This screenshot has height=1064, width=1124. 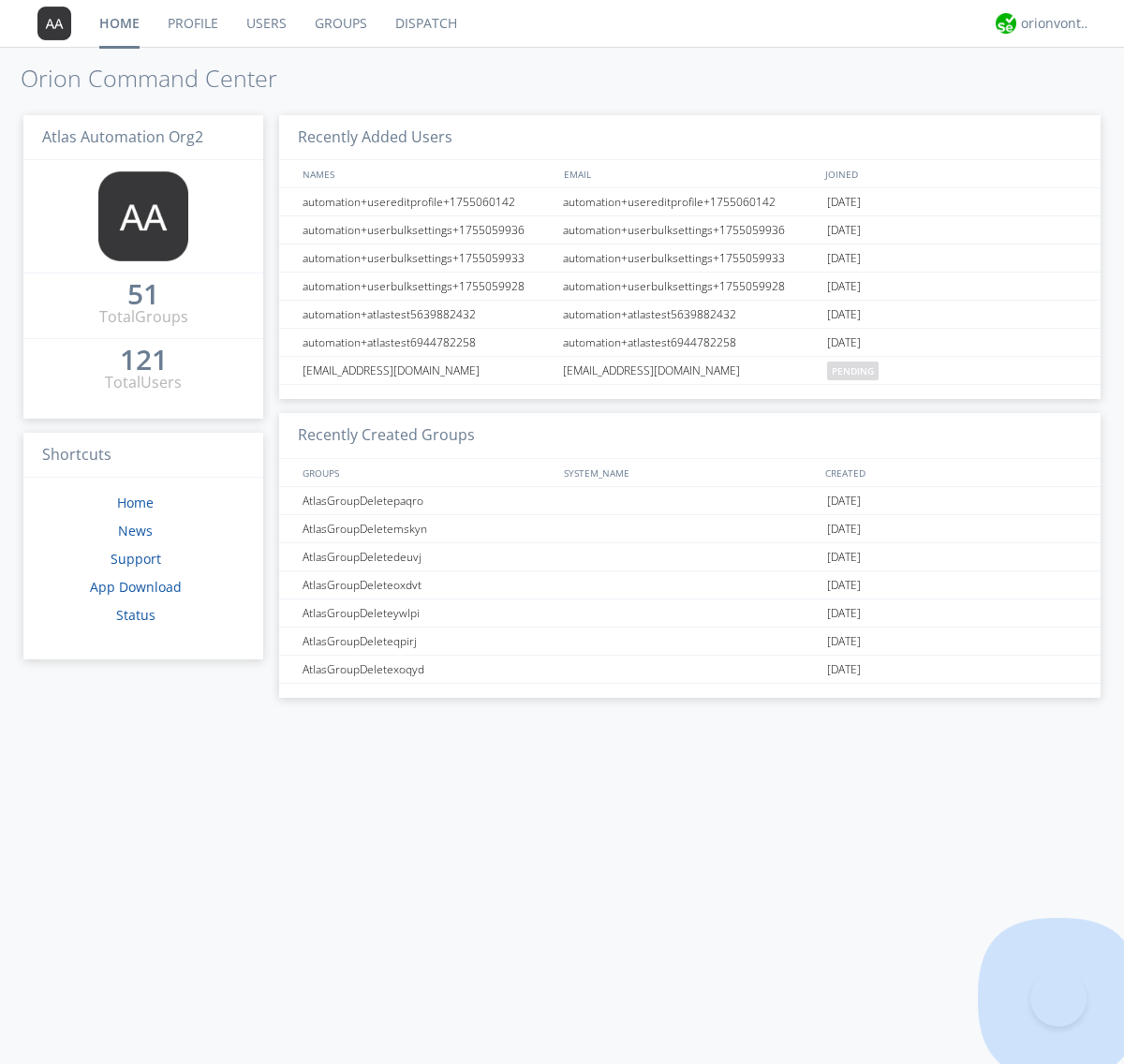 What do you see at coordinates (427, 641) in the screenshot?
I see `div: AtlasGroupDeleteqpirj` at bounding box center [427, 641].